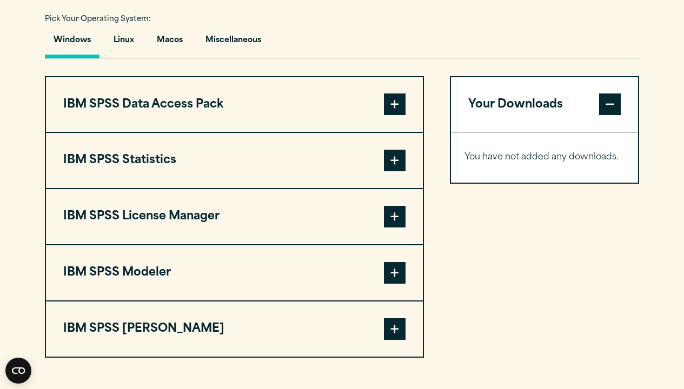 This screenshot has width=684, height=389. I want to click on button: Miscellaneous, so click(233, 43).